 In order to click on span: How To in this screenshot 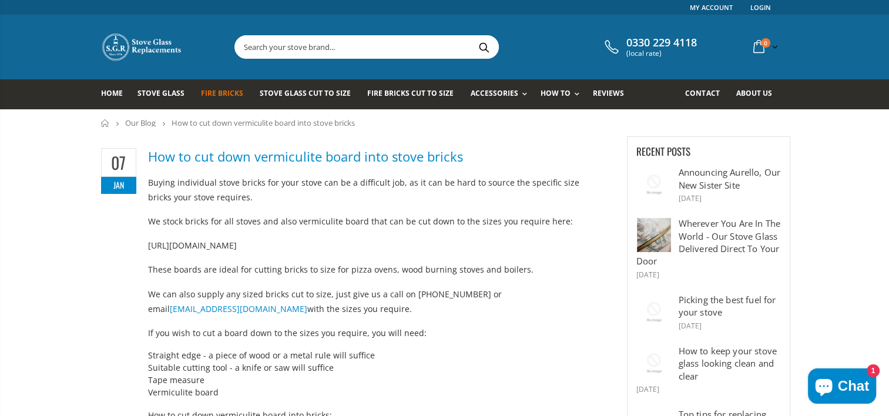, I will do `click(555, 93)`.